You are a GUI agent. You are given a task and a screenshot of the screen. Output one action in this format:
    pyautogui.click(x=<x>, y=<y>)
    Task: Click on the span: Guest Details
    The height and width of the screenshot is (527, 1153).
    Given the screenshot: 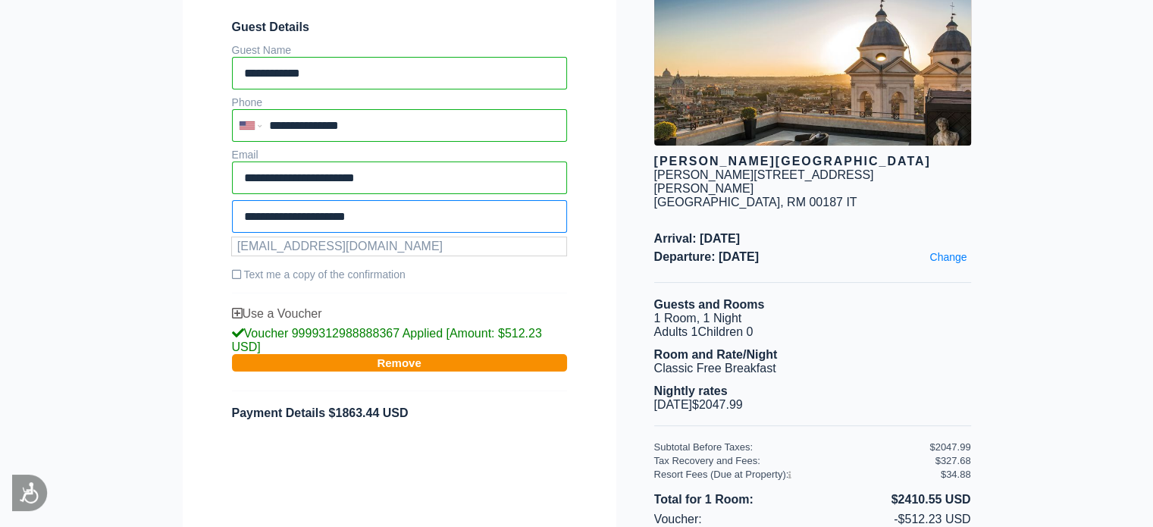 What is the action you would take?
    pyautogui.click(x=400, y=27)
    